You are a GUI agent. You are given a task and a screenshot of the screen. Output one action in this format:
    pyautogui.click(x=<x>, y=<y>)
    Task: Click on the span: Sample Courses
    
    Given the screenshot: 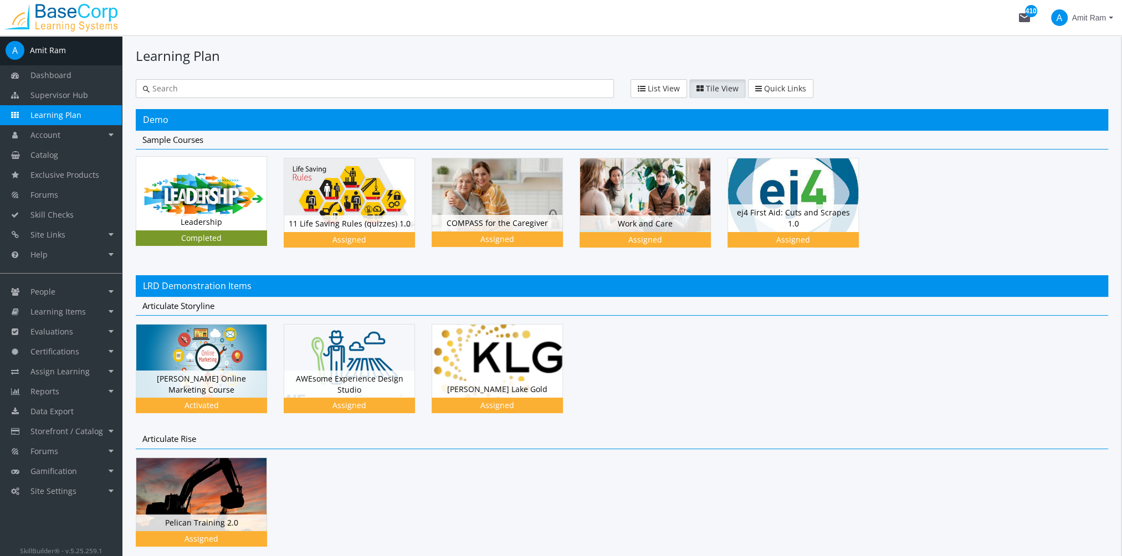 What is the action you would take?
    pyautogui.click(x=173, y=140)
    